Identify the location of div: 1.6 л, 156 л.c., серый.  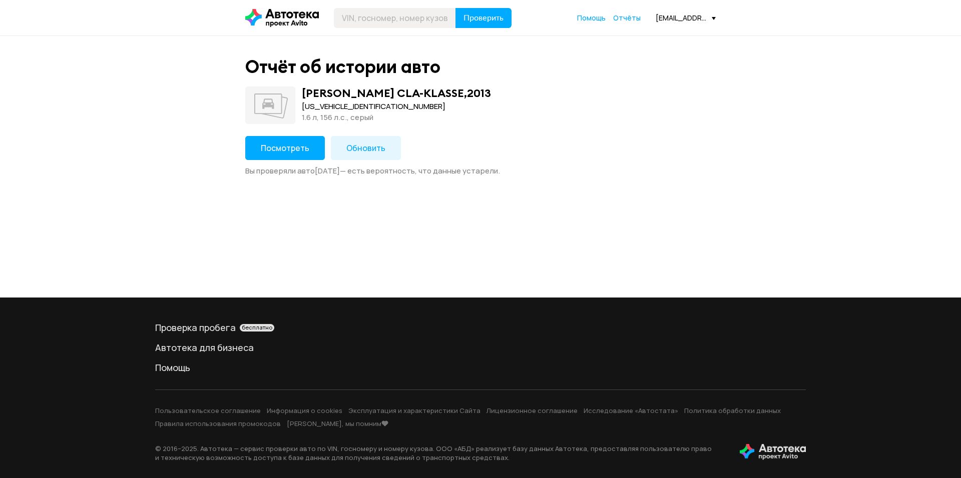
(396, 118).